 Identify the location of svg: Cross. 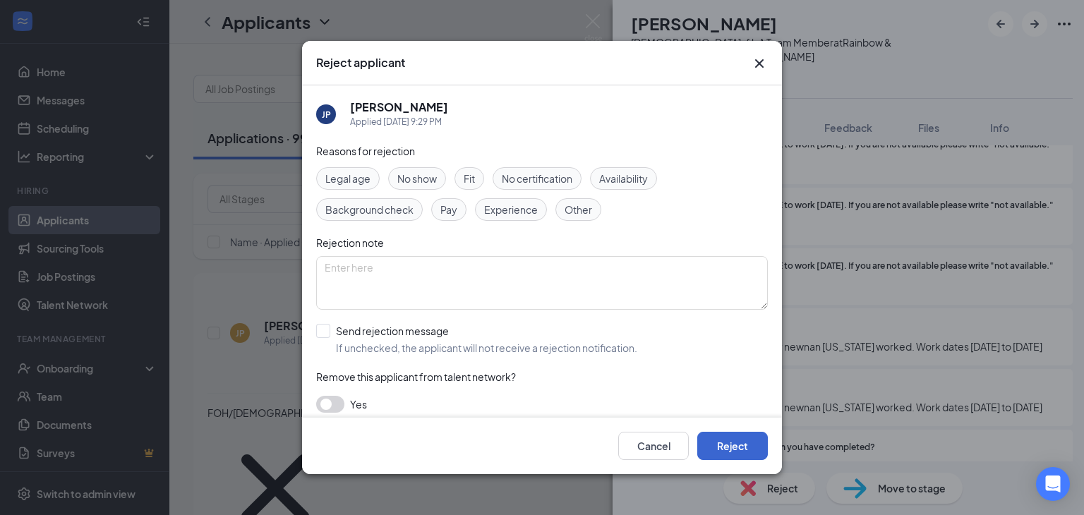
(760, 64).